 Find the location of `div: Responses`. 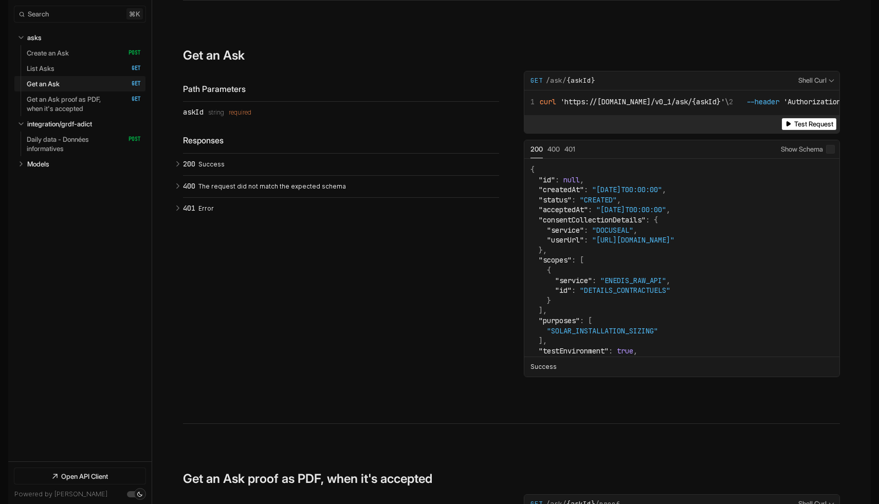

div: Responses is located at coordinates (341, 140).